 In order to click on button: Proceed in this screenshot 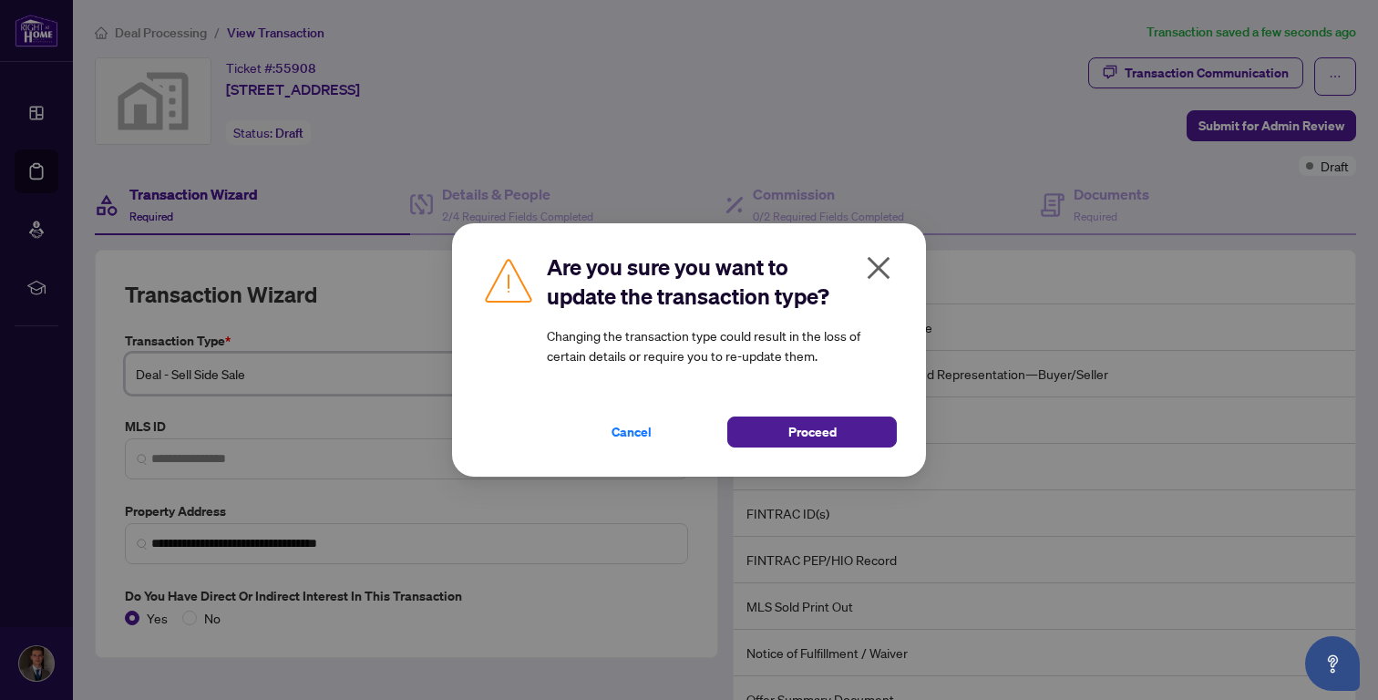, I will do `click(812, 432)`.